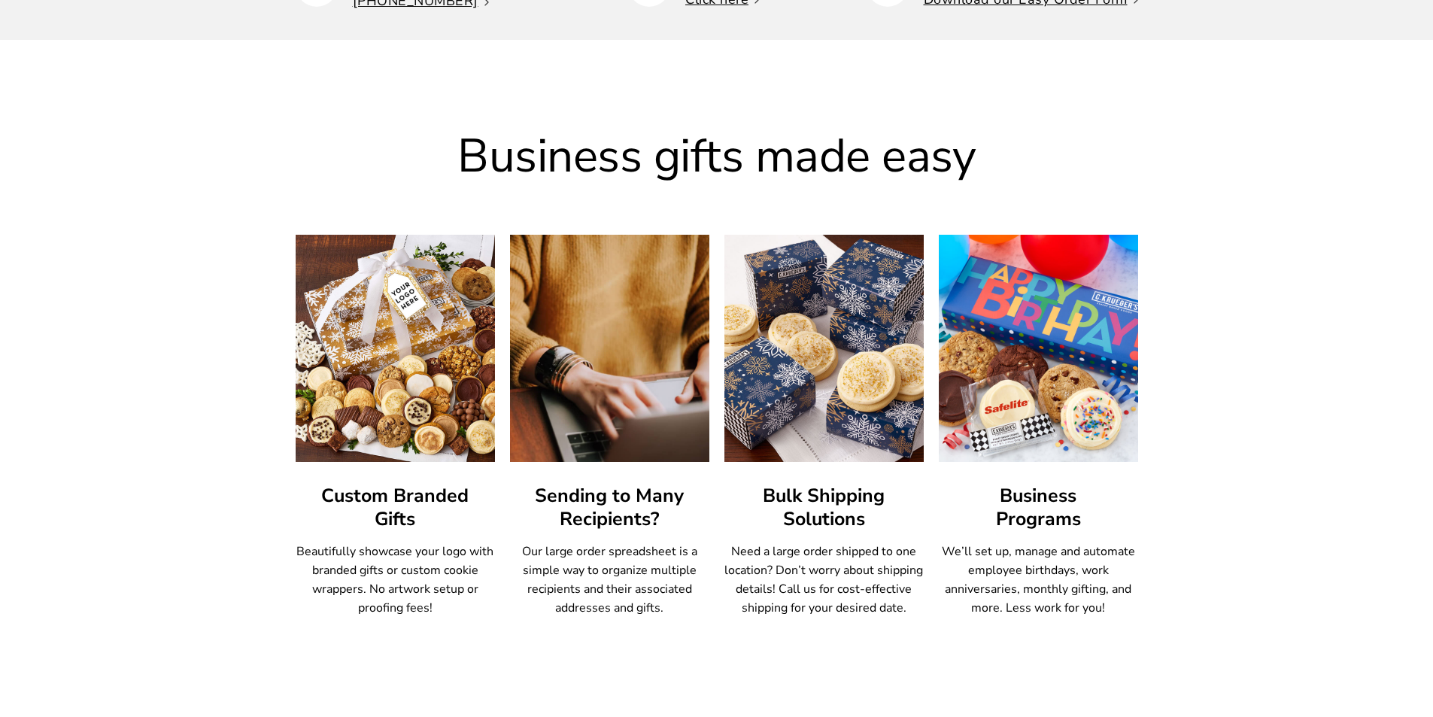 The width and height of the screenshot is (1433, 717). I want to click on h2: Business gifts made easy, so click(717, 156).